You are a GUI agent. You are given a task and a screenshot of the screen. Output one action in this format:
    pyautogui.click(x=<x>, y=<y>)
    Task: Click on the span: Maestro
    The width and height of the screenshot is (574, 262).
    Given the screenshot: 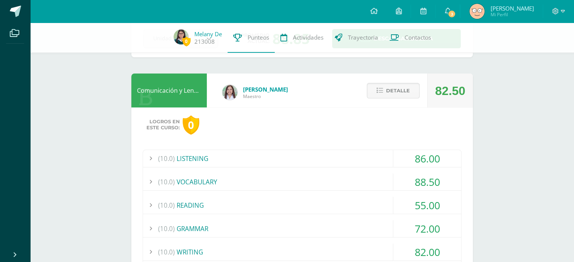 What is the action you would take?
    pyautogui.click(x=265, y=96)
    